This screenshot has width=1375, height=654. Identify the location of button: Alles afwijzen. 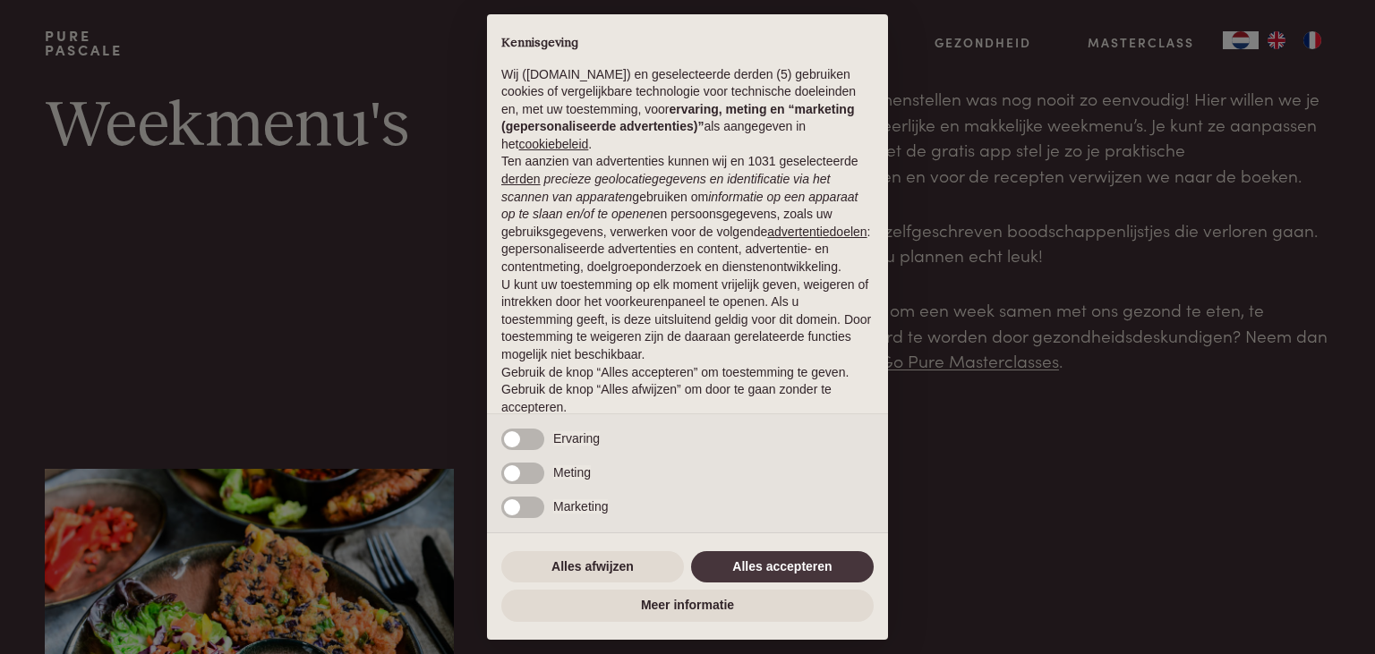
(592, 567).